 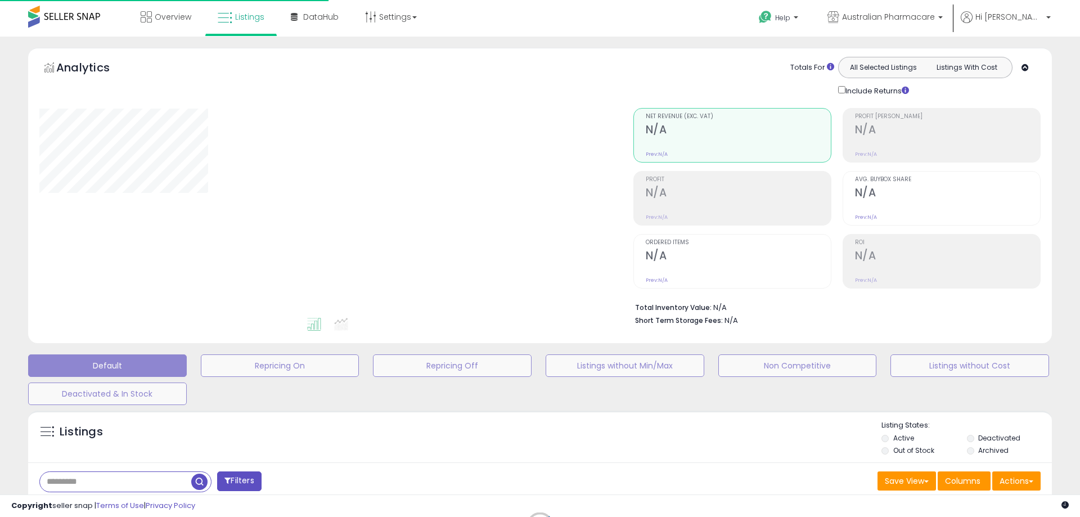 What do you see at coordinates (738, 180) in the screenshot?
I see `span: Profit` at bounding box center [738, 180].